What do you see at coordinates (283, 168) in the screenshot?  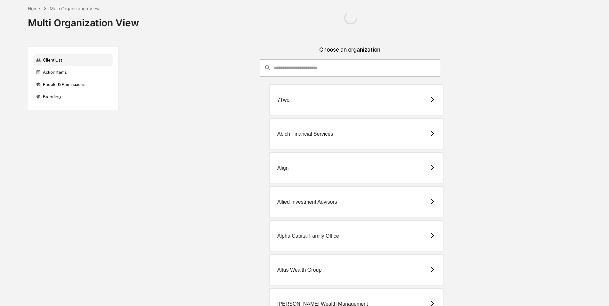 I see `div: Align` at bounding box center [283, 168].